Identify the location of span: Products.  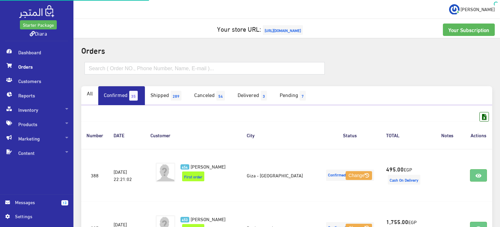
(37, 124).